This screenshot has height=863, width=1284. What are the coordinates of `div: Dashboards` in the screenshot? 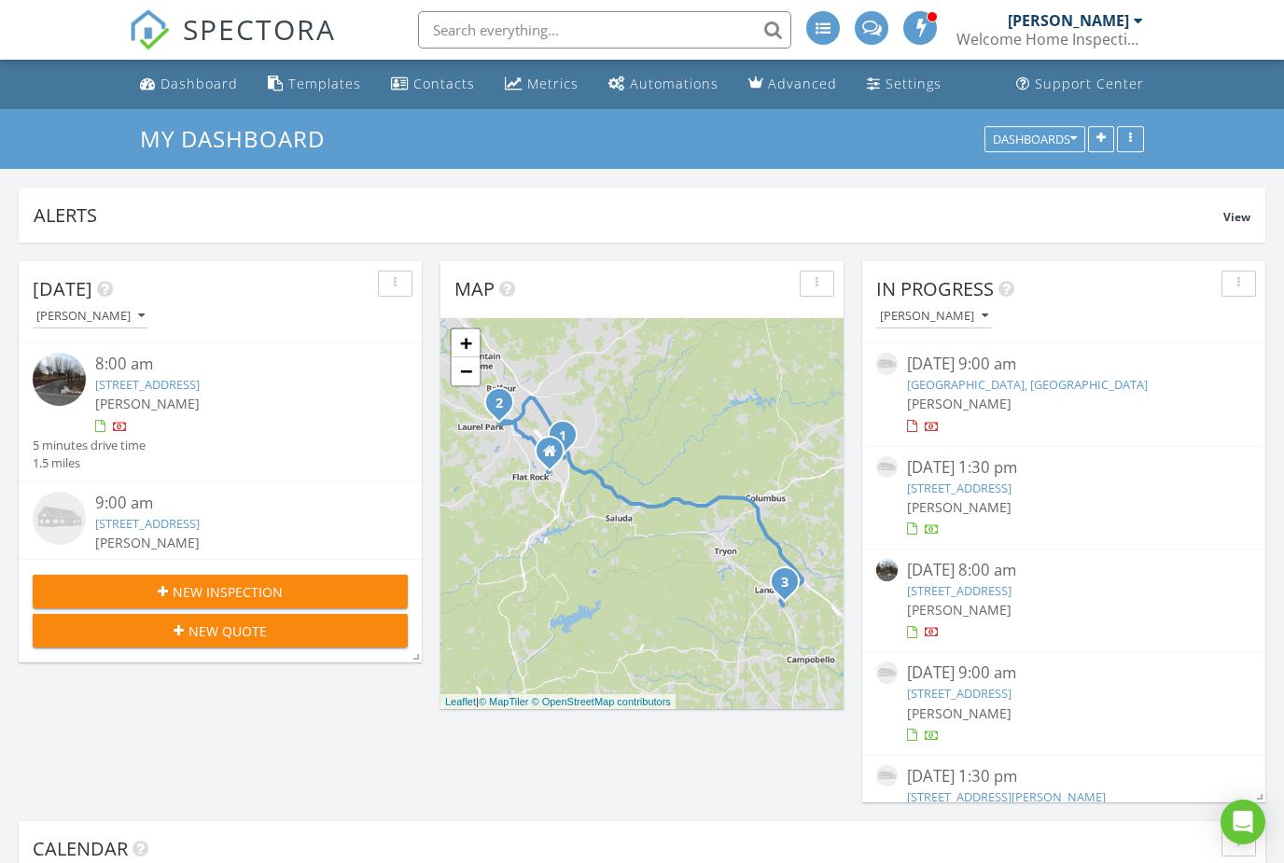 It's located at (1035, 139).